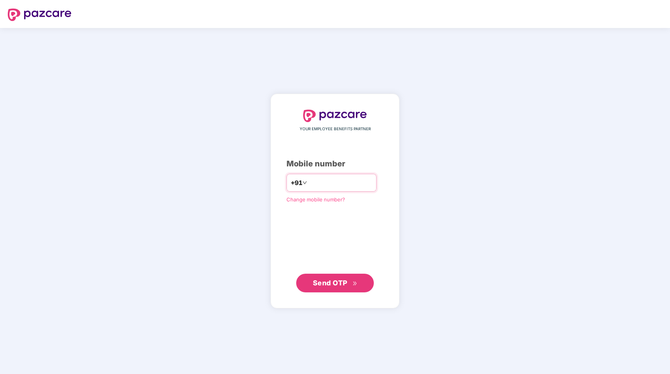 This screenshot has height=374, width=670. What do you see at coordinates (335, 129) in the screenshot?
I see `span: YOUR EMPLOYEE BENEFITS PARTNER` at bounding box center [335, 129].